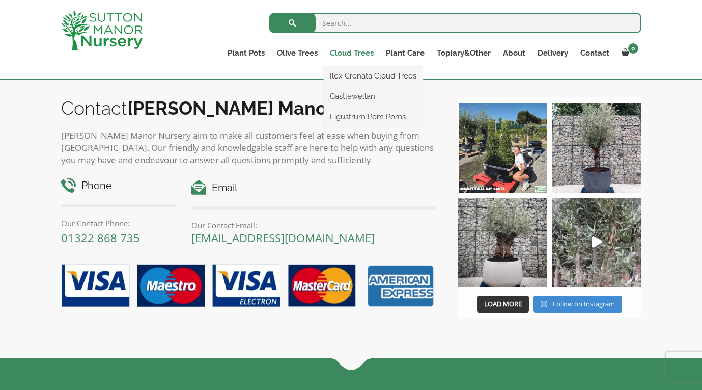  What do you see at coordinates (352, 53) in the screenshot?
I see `a: Cloud Trees` at bounding box center [352, 53].